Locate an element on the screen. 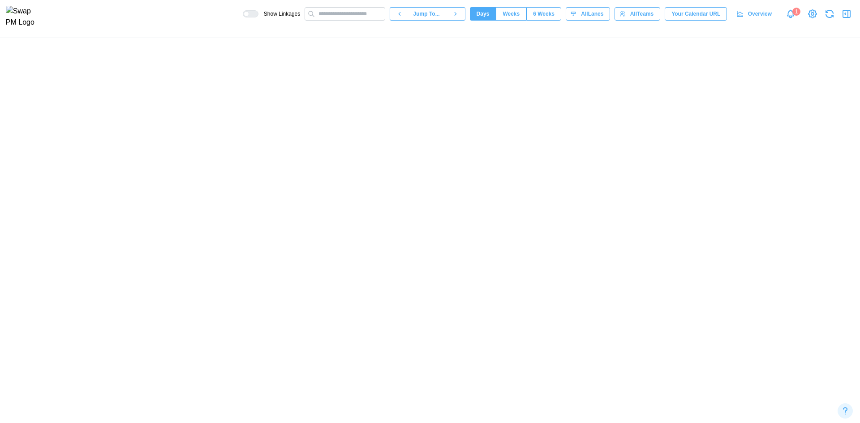 The width and height of the screenshot is (860, 423). button: Refresh Grid is located at coordinates (829, 14).